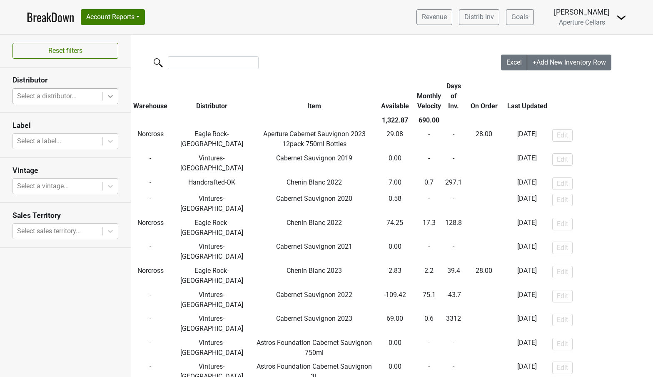  I want to click on span: Aperture Cellars, so click(581, 22).